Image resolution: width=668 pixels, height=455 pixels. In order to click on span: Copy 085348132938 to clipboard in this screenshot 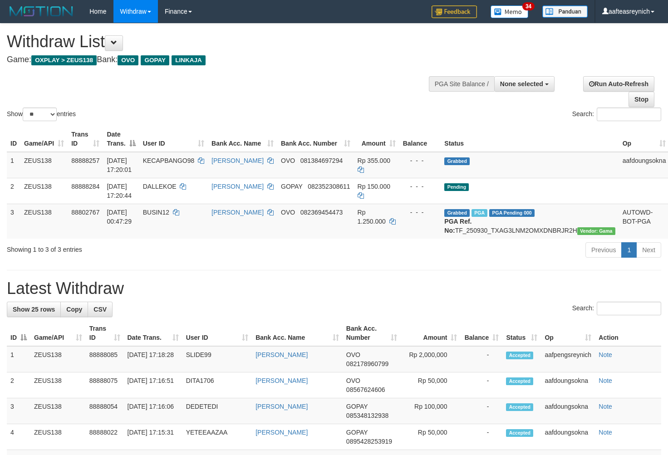, I will do `click(367, 416)`.